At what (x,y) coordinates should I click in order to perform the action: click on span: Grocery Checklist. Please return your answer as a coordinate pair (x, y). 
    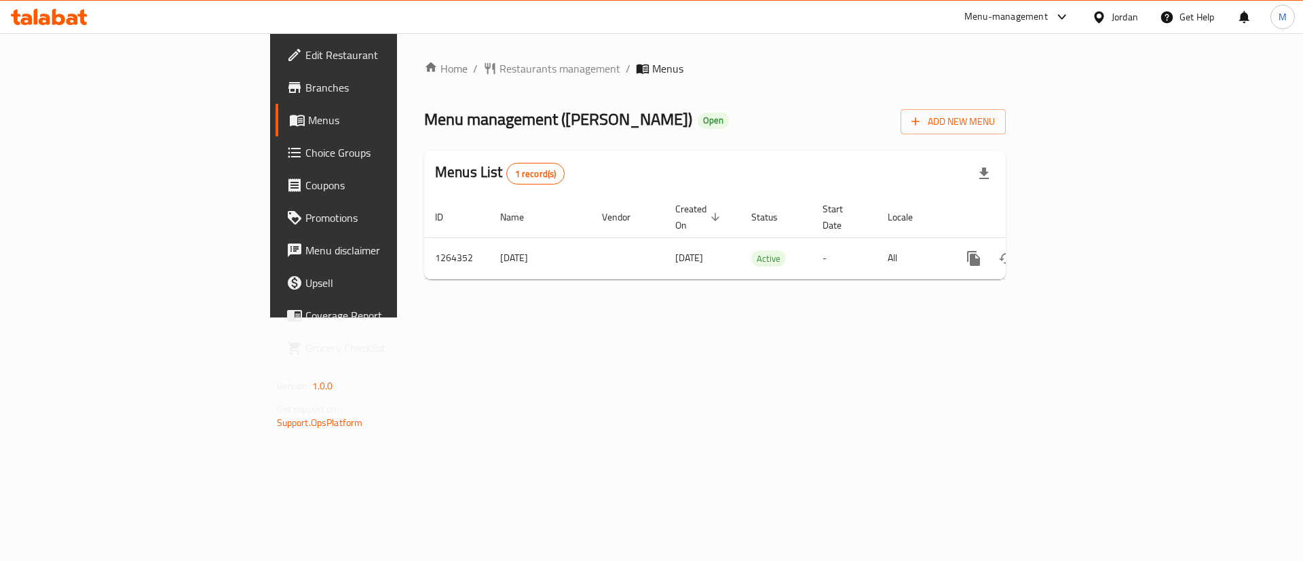
    Looking at the image, I should click on (391, 348).